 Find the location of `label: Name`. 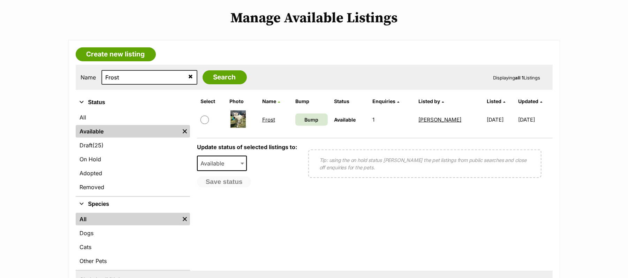

label: Name is located at coordinates (89, 77).